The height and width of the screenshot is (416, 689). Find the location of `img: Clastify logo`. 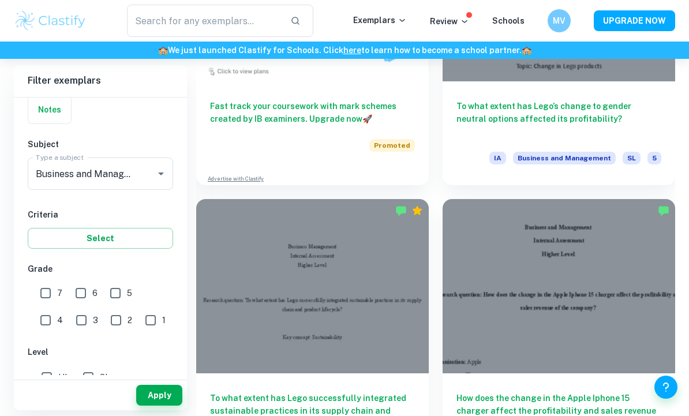

img: Clastify logo is located at coordinates (50, 21).